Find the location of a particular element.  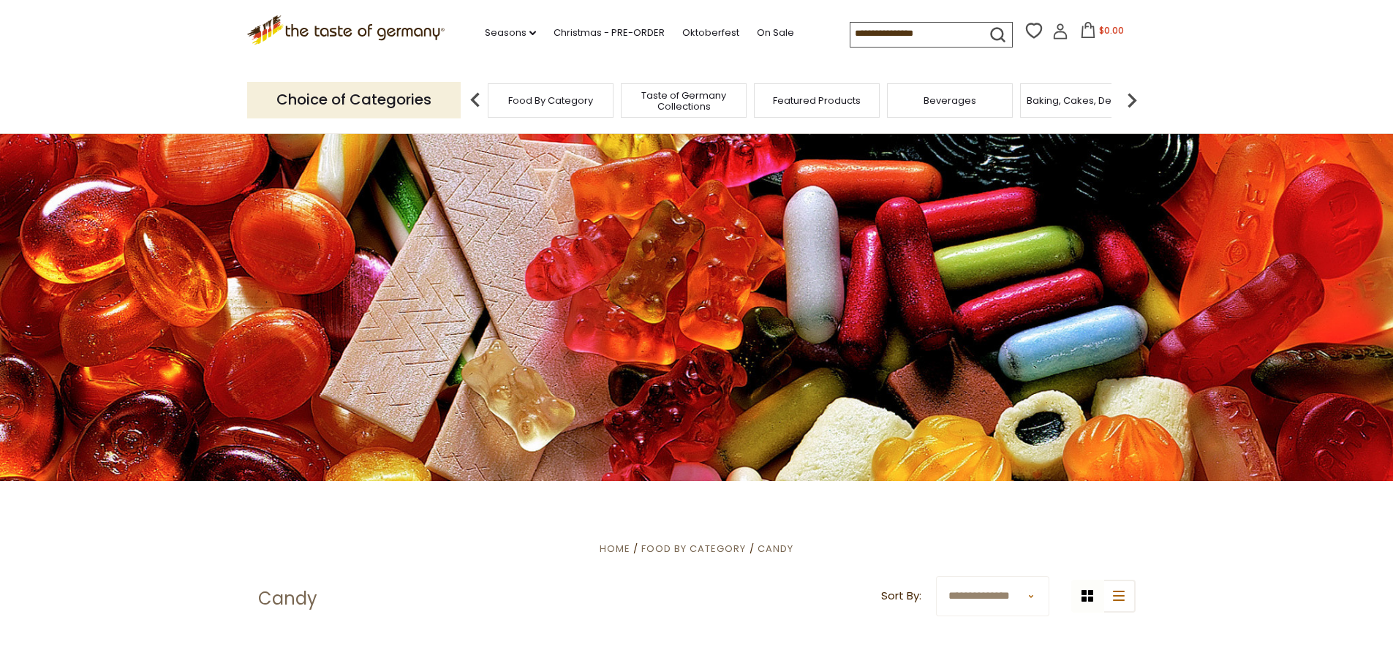

span: Home is located at coordinates (615, 548).